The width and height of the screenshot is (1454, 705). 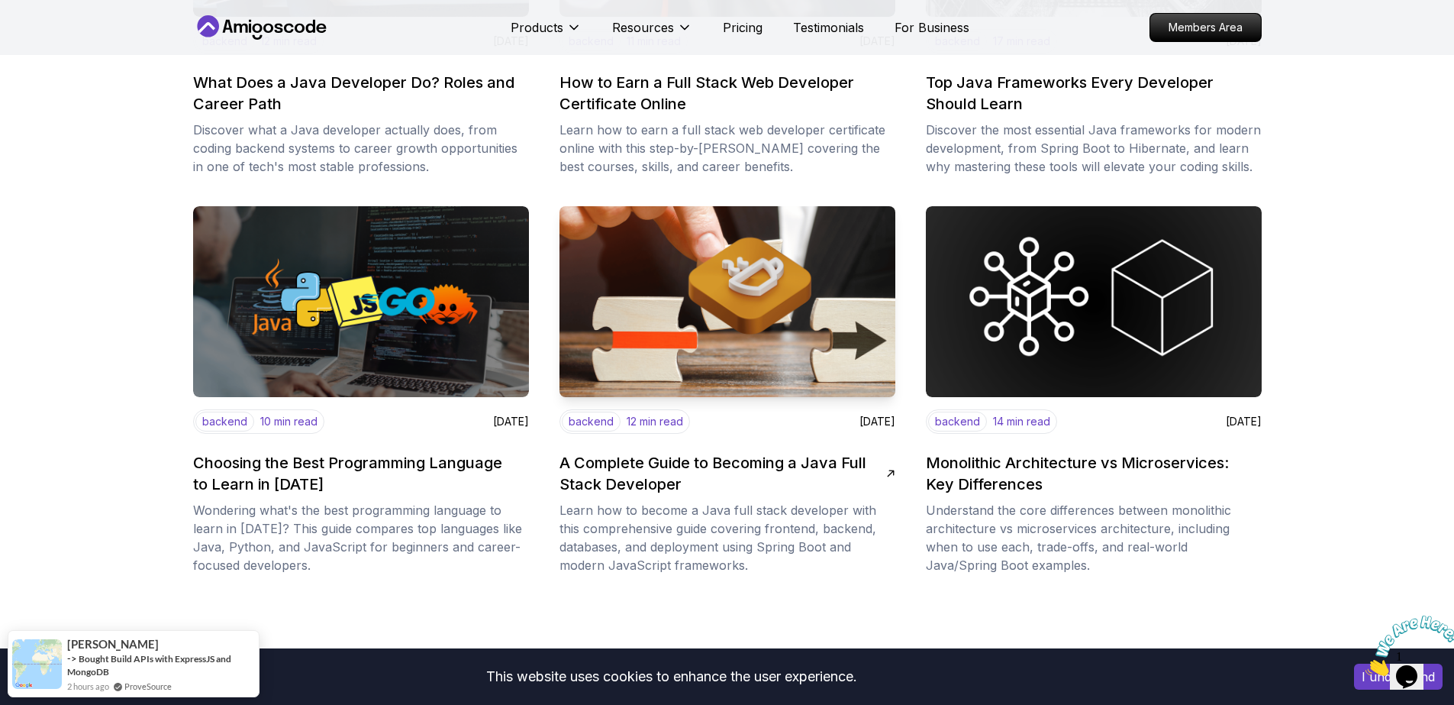 I want to click on p: Pricing, so click(x=743, y=27).